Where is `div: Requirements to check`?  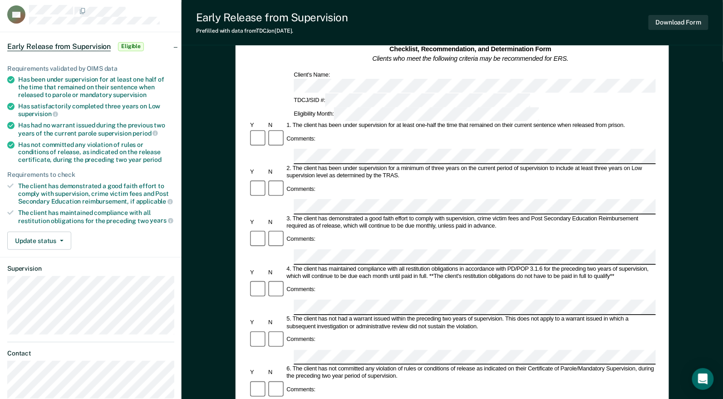 div: Requirements to check is located at coordinates (91, 175).